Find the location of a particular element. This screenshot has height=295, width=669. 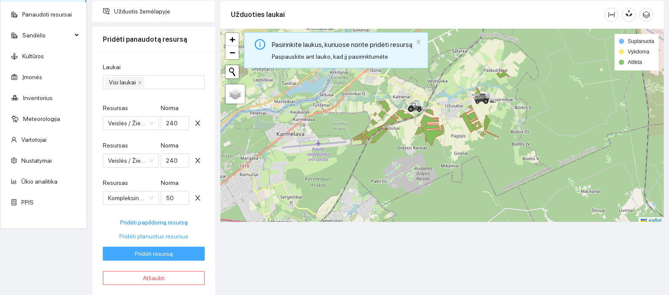

div: Paspauskite ant lauko, kad jį pasirinktumėte is located at coordinates (342, 57).